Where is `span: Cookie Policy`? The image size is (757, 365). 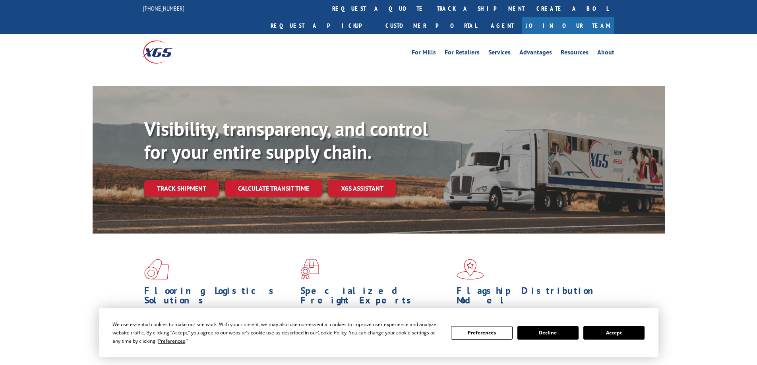 span: Cookie Policy is located at coordinates (332, 333).